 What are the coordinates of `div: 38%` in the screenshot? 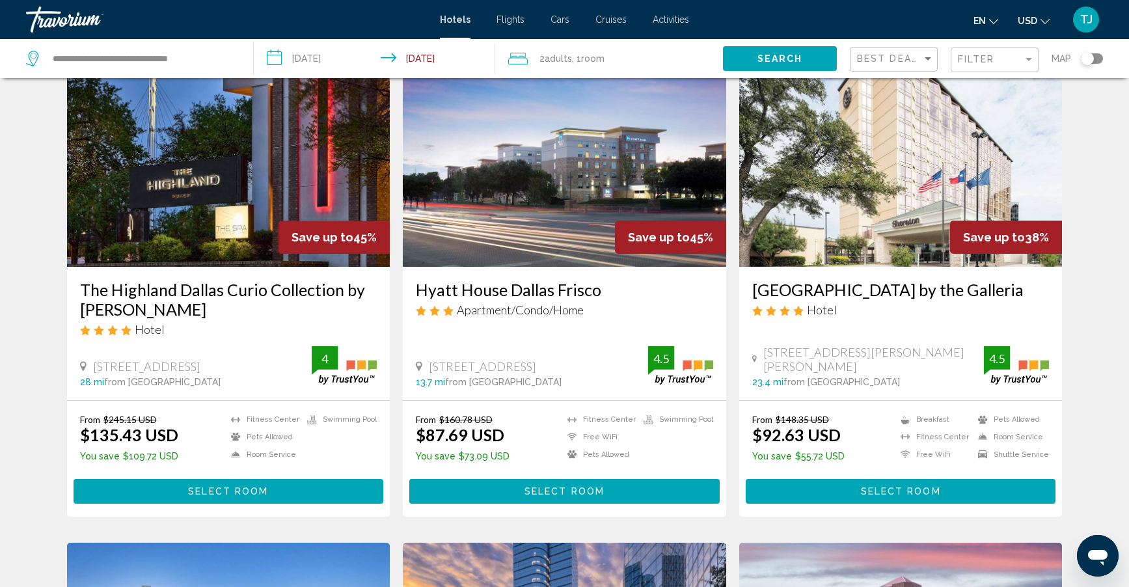 It's located at (1006, 237).